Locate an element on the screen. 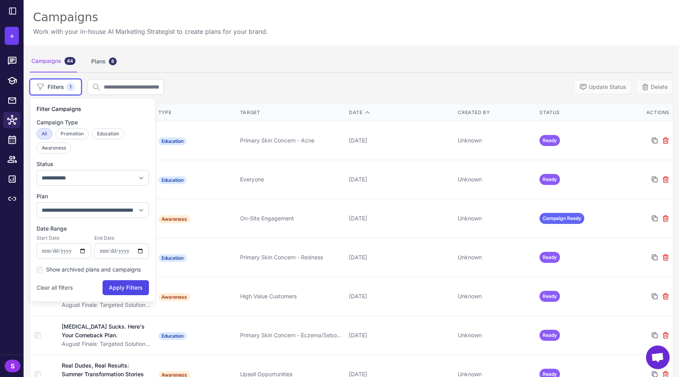  label: Status is located at coordinates (93, 164).